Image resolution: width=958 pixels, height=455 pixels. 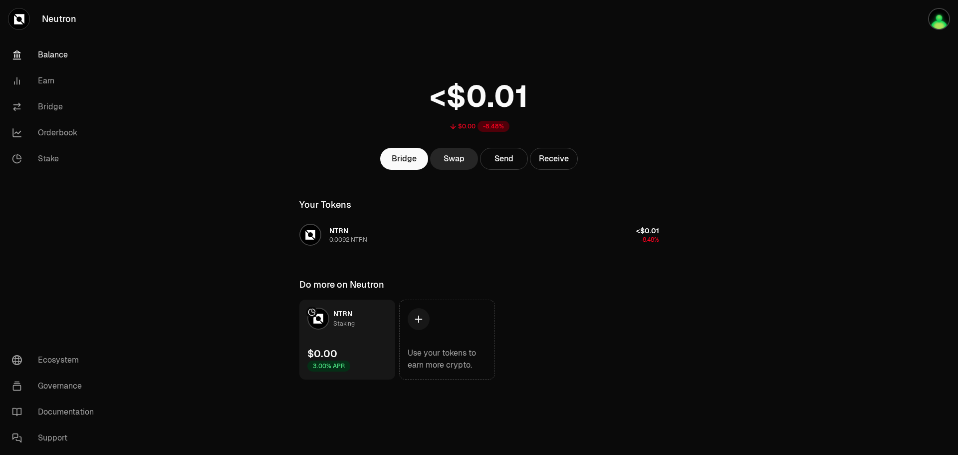 I want to click on span: -8.48%, so click(x=650, y=239).